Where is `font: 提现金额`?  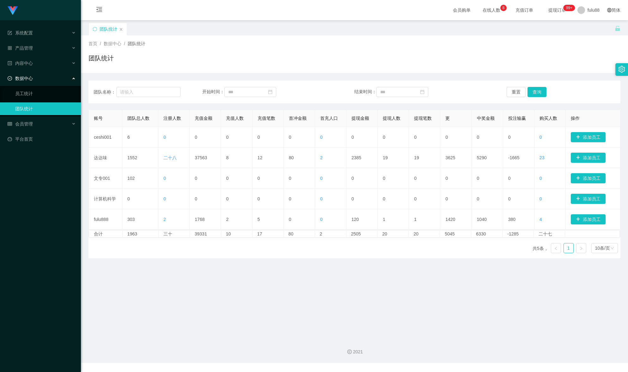 font: 提现金额 is located at coordinates (360, 118).